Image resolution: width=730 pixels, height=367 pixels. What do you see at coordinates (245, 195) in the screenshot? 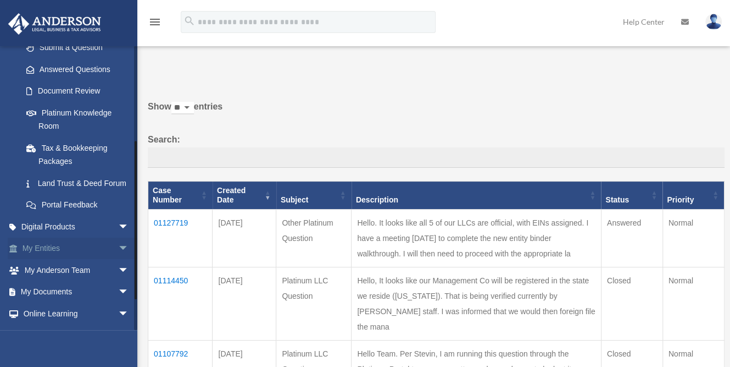
I see `th: Created Date: activate to sort column ascending` at bounding box center [245, 195].